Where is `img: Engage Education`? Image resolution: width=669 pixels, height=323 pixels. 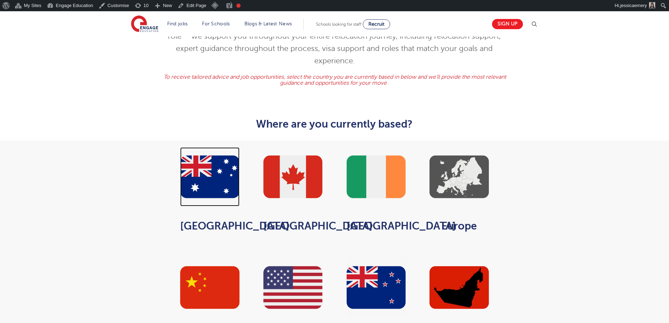
img: Engage Education is located at coordinates (145, 24).